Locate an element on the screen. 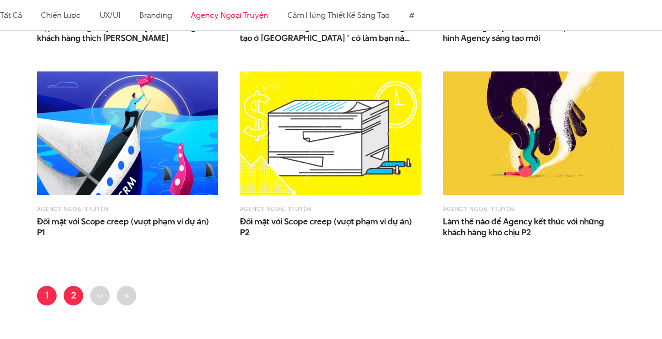  a: UX/UI is located at coordinates (110, 15).